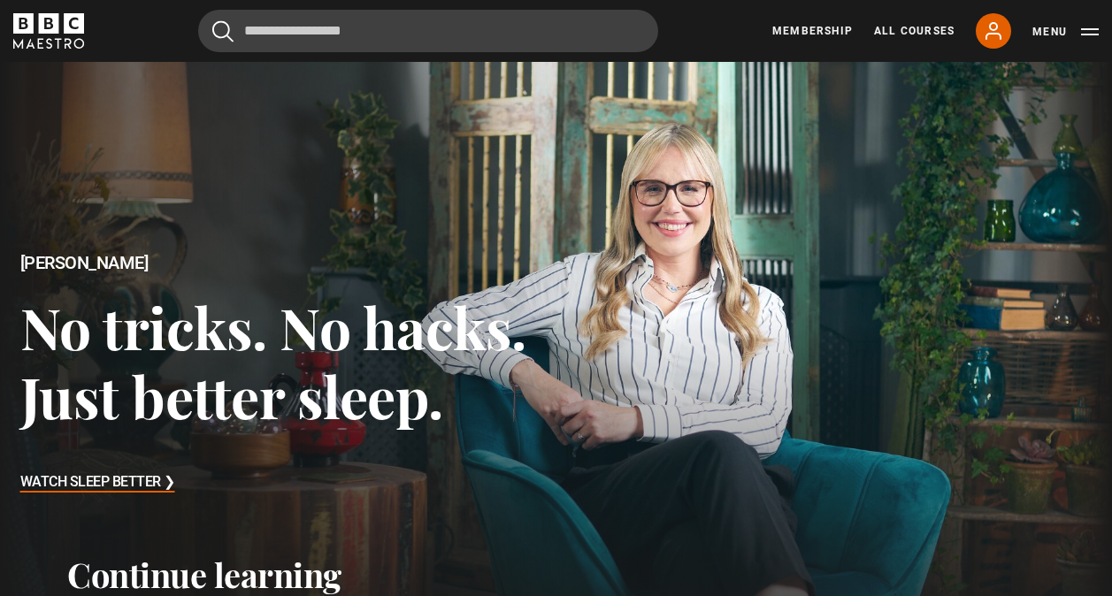 This screenshot has height=596, width=1112. I want to click on button: Toggle navigation, so click(1066, 32).